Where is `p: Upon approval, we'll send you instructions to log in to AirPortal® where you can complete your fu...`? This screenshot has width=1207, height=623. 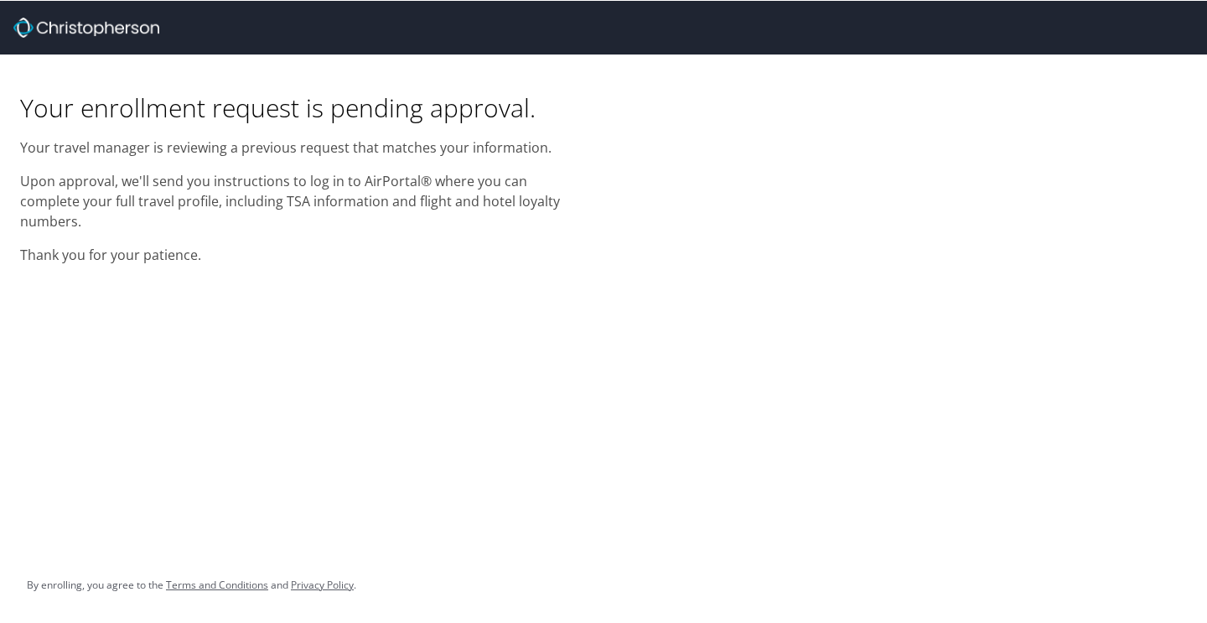 p: Upon approval, we'll send you instructions to log in to AirPortal® where you can complete your fu... is located at coordinates (302, 200).